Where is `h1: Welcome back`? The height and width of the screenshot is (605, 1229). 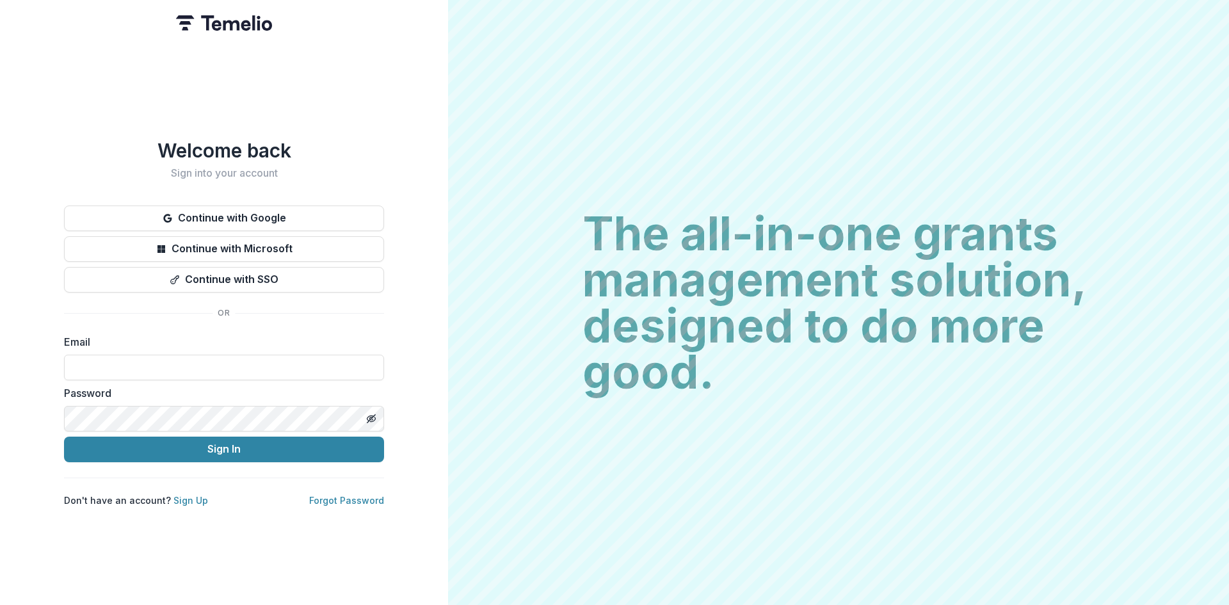
h1: Welcome back is located at coordinates (224, 150).